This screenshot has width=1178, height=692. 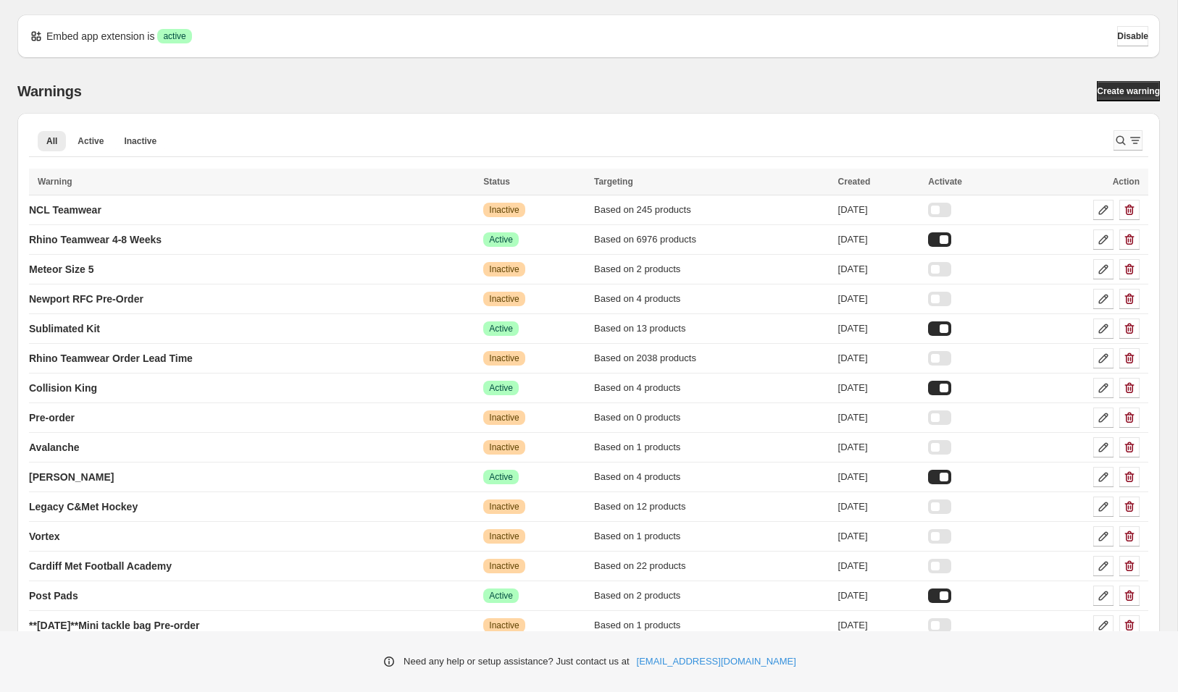 I want to click on a: Post Pads, so click(x=54, y=596).